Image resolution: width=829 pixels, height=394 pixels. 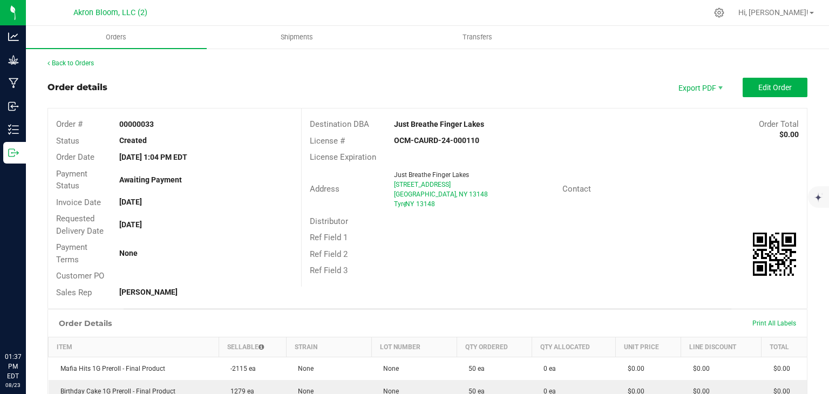 What do you see at coordinates (437, 140) in the screenshot?
I see `strong: OCM-CAURD-24-000110` at bounding box center [437, 140].